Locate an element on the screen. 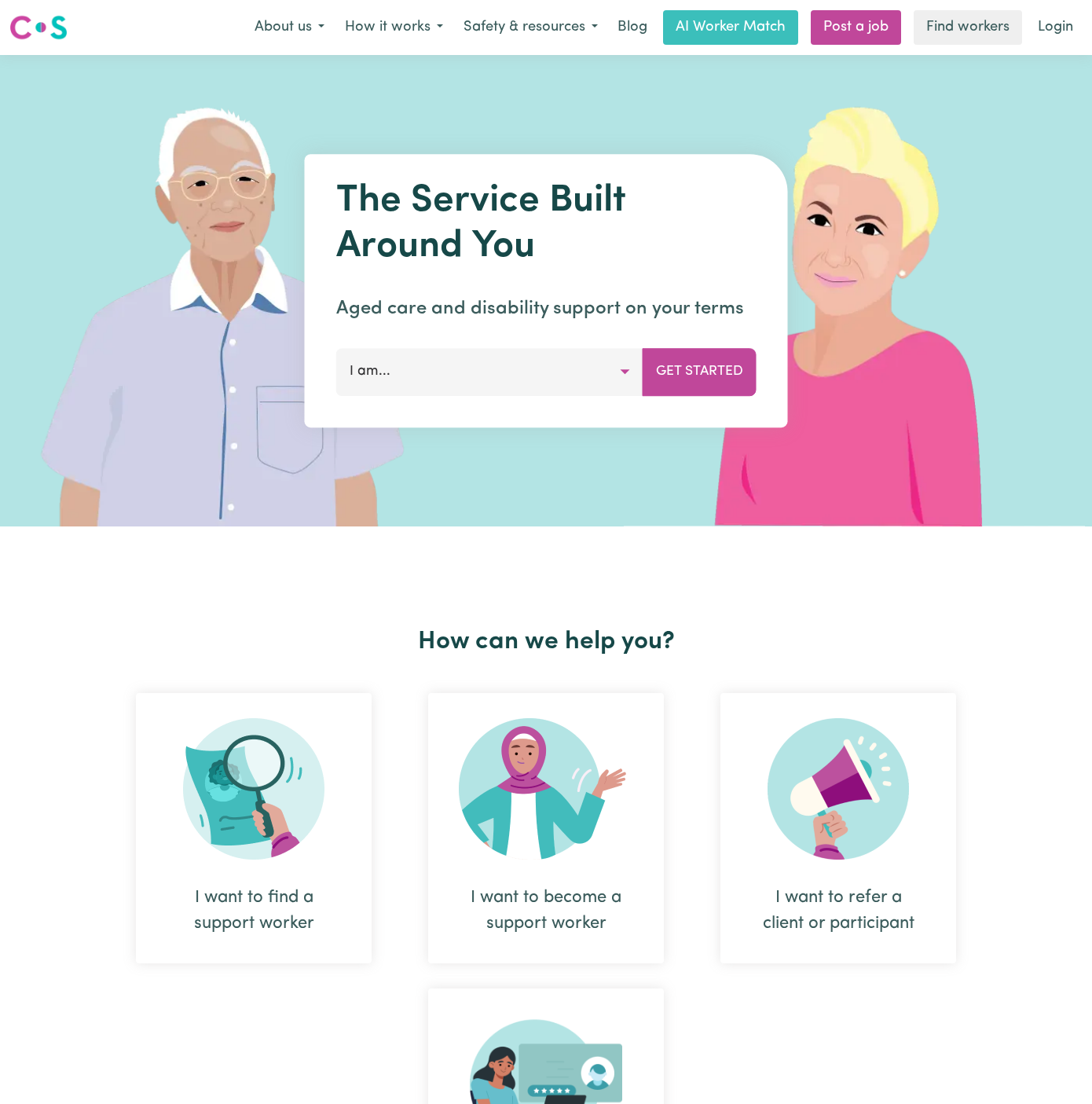 The image size is (1092, 1104). button: Safety & resources is located at coordinates (530, 27).